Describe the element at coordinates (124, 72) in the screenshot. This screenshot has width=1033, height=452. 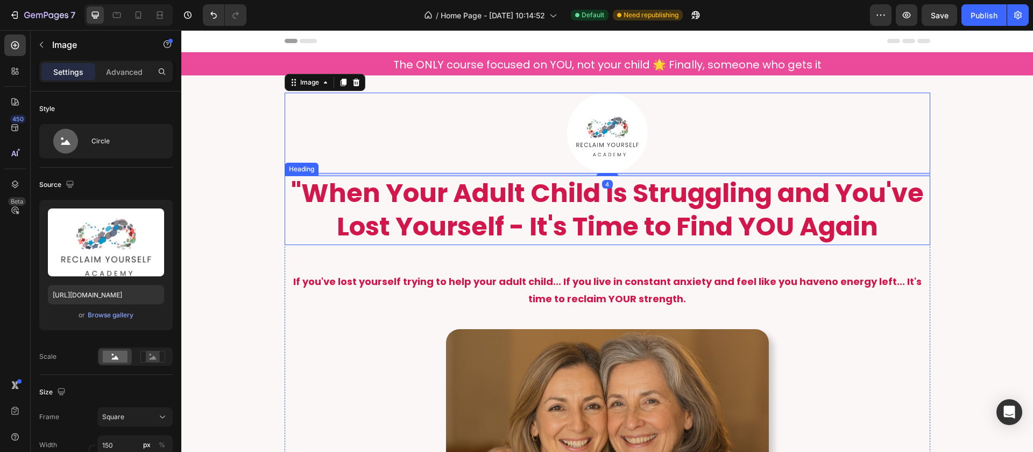
I see `p: Advanced` at that location.